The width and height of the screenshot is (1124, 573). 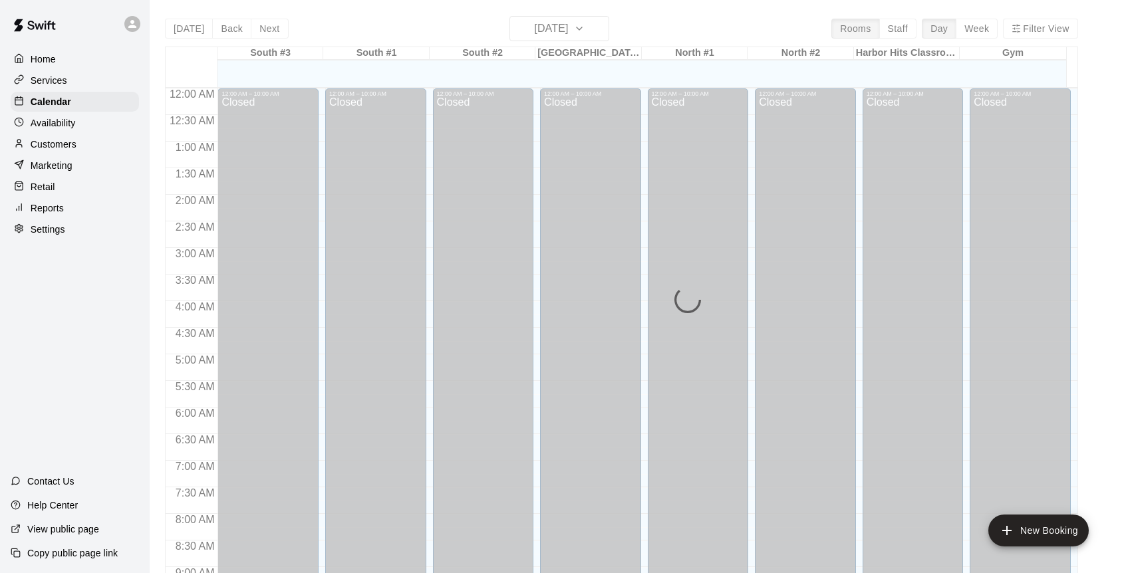 What do you see at coordinates (195, 360) in the screenshot?
I see `span: 5:00 AM` at bounding box center [195, 360].